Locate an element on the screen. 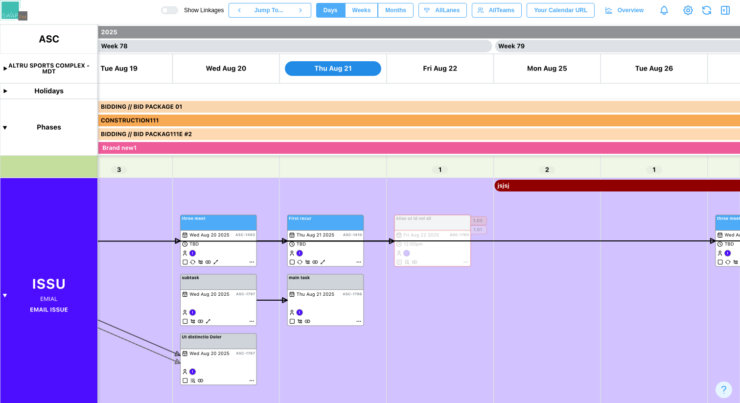 The image size is (740, 403). span: Weeks is located at coordinates (362, 10).